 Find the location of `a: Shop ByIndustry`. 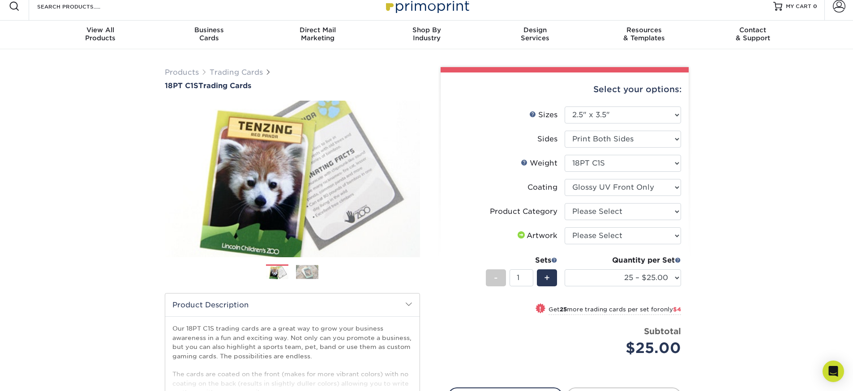

a: Shop ByIndustry is located at coordinates (426, 35).